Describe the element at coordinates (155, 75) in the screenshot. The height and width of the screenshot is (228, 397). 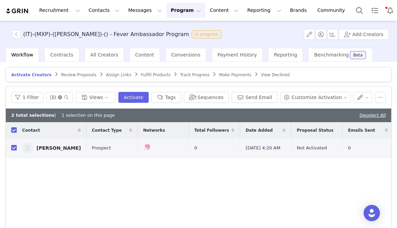
I see `span: Fulfill Products` at that location.